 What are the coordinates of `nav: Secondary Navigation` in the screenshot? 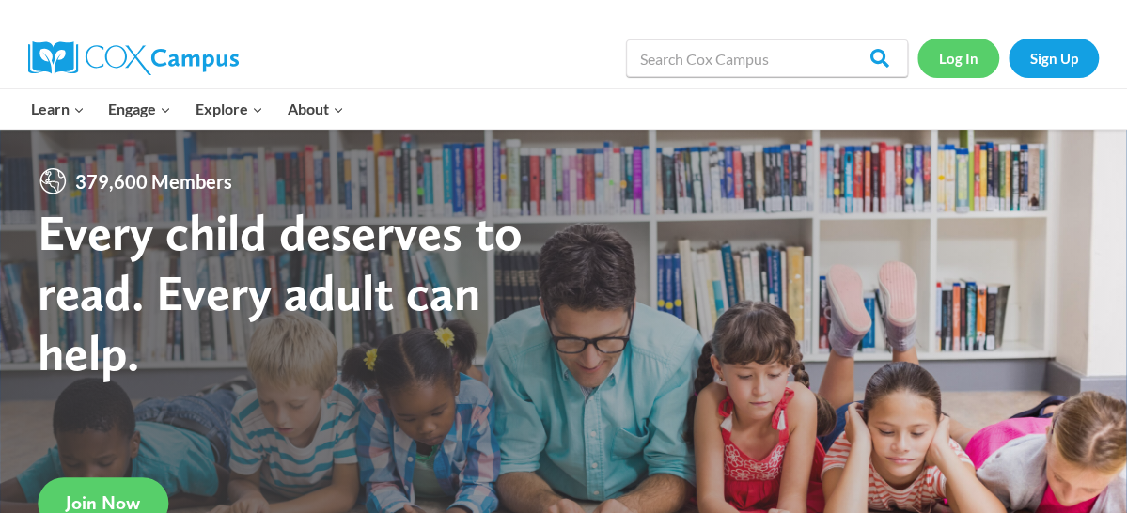 It's located at (1007, 57).